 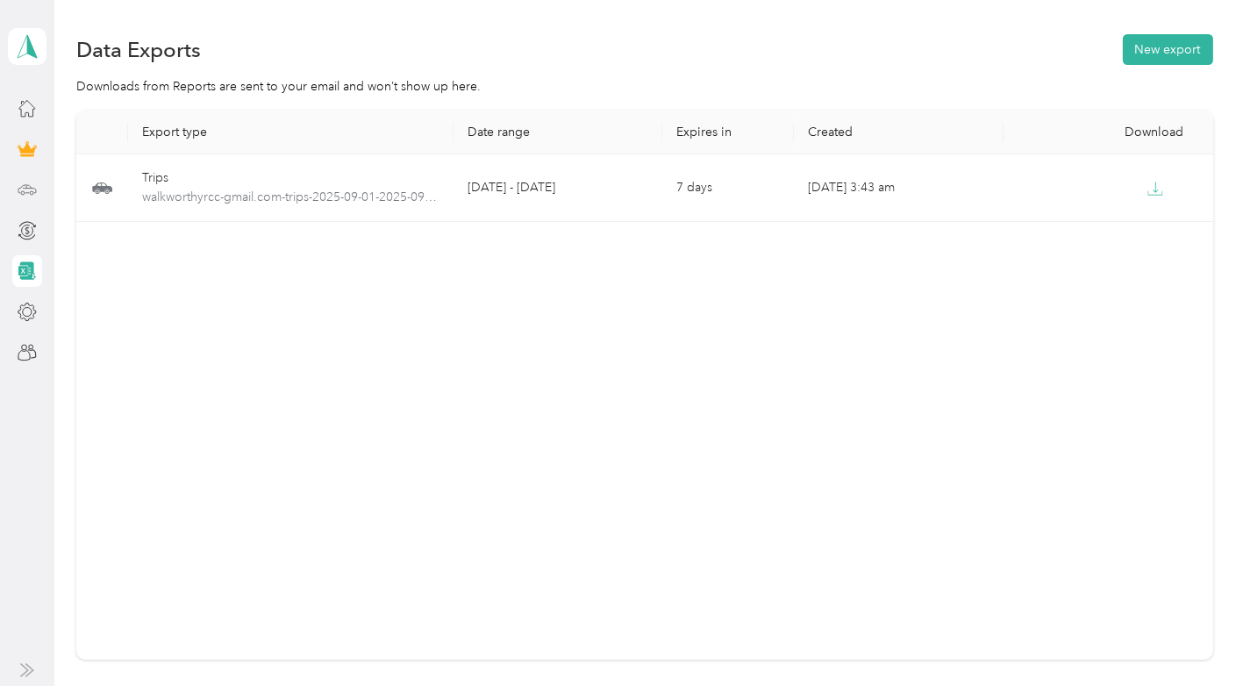 I want to click on div: Downloads from Reports are sent to your email and won’t show up here., so click(x=645, y=86).